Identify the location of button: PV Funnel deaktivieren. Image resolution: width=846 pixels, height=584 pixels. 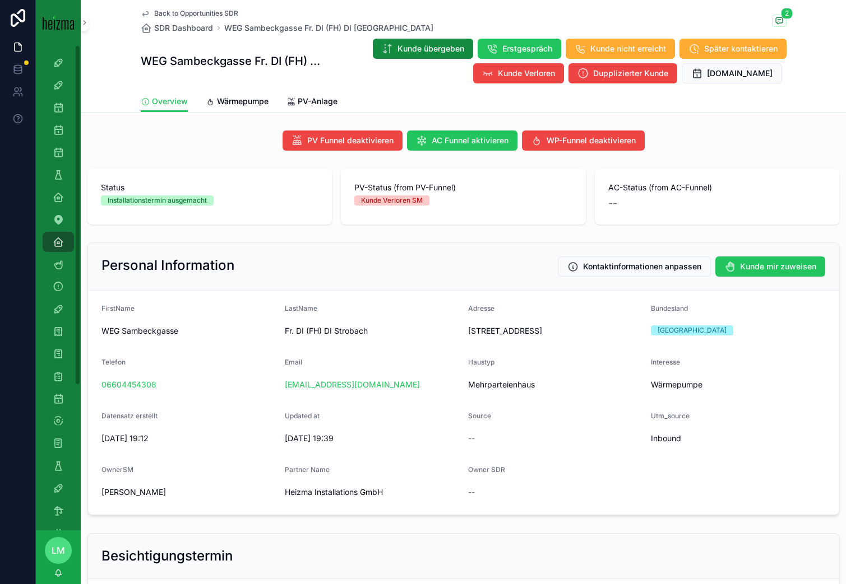
(342, 141).